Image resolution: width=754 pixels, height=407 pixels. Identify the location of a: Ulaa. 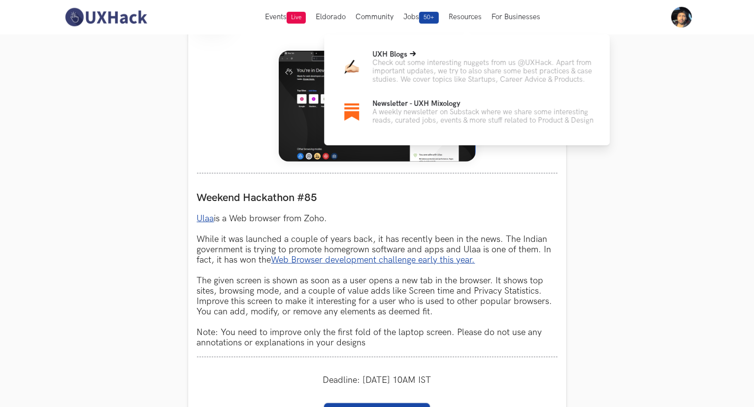
(205, 218).